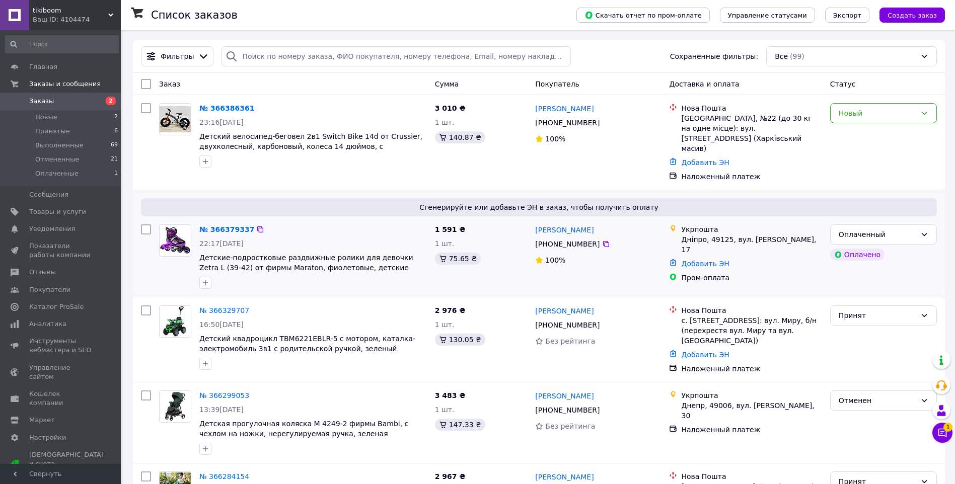 Image resolution: width=955 pixels, height=484 pixels. I want to click on span: Новые, so click(46, 117).